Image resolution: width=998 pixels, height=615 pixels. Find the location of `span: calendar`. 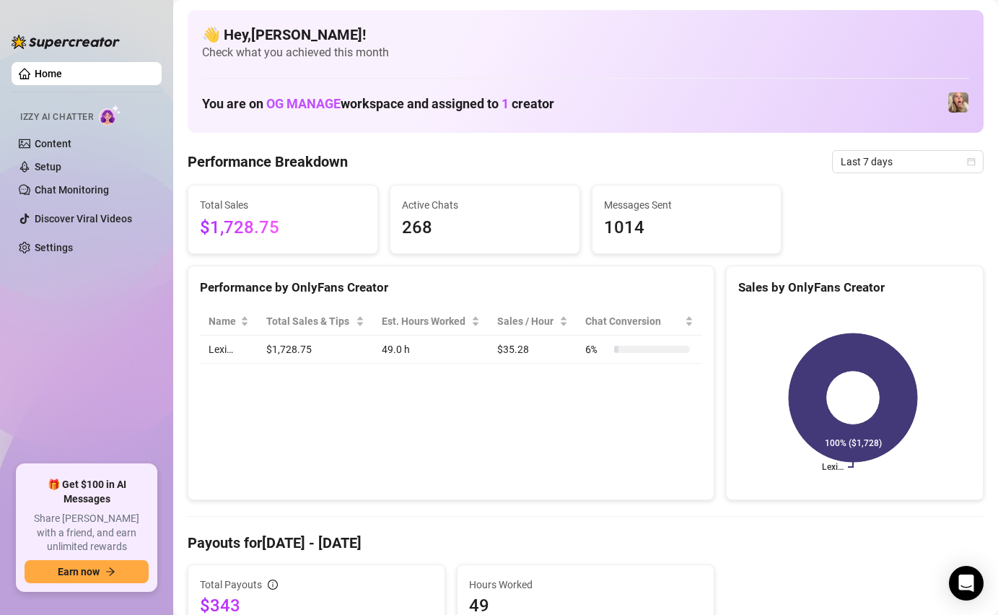

span: calendar is located at coordinates (971, 162).